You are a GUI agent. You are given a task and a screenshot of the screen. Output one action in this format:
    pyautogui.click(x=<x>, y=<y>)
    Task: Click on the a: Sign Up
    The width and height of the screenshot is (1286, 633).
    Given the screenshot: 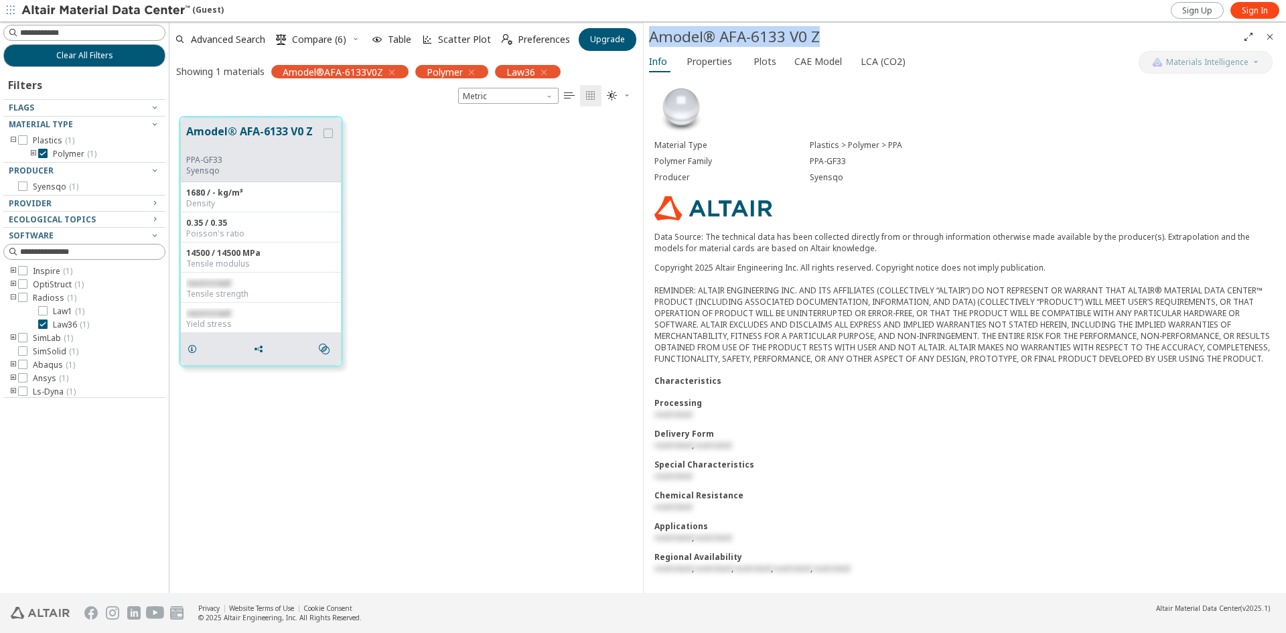 What is the action you would take?
    pyautogui.click(x=1197, y=10)
    